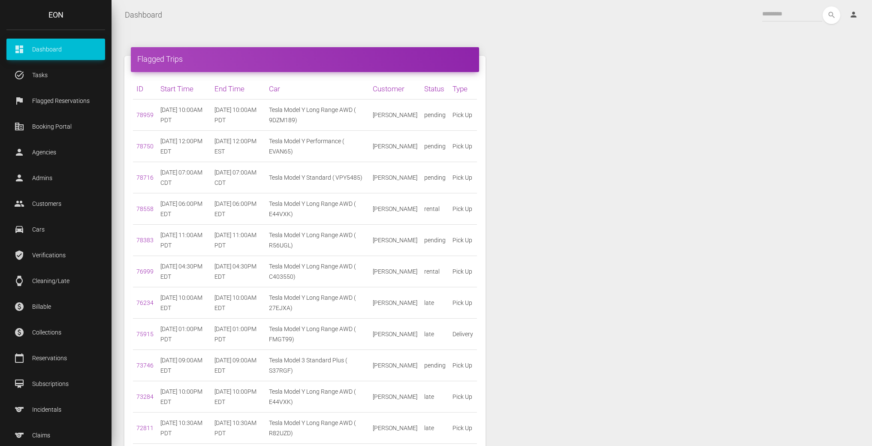 This screenshot has width=872, height=446. Describe the element at coordinates (238, 89) in the screenshot. I see `th: End Time` at that location.